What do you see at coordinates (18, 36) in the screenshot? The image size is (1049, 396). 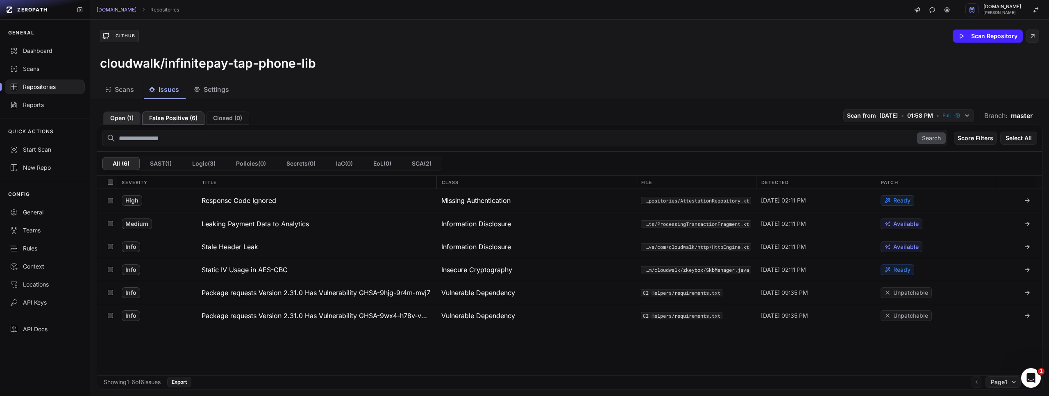 I see `img: Profile image for Etienne` at bounding box center [18, 36].